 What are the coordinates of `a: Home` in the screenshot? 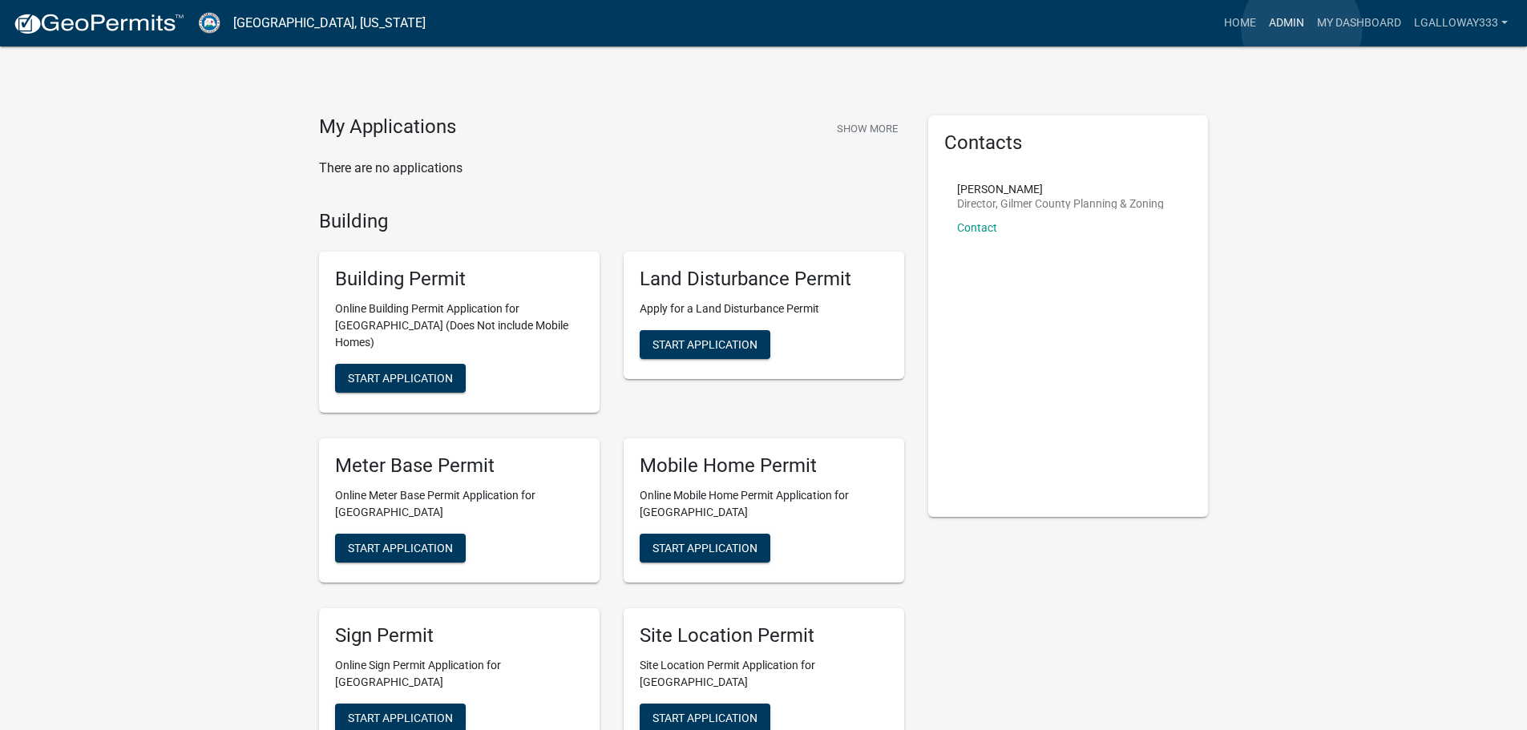 It's located at (1240, 23).